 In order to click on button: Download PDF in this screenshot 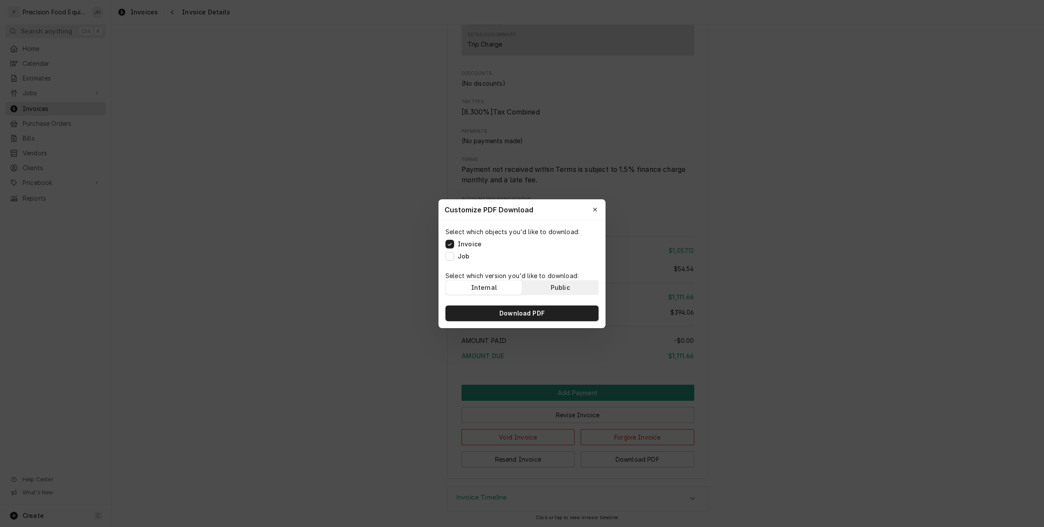, I will do `click(522, 313)`.